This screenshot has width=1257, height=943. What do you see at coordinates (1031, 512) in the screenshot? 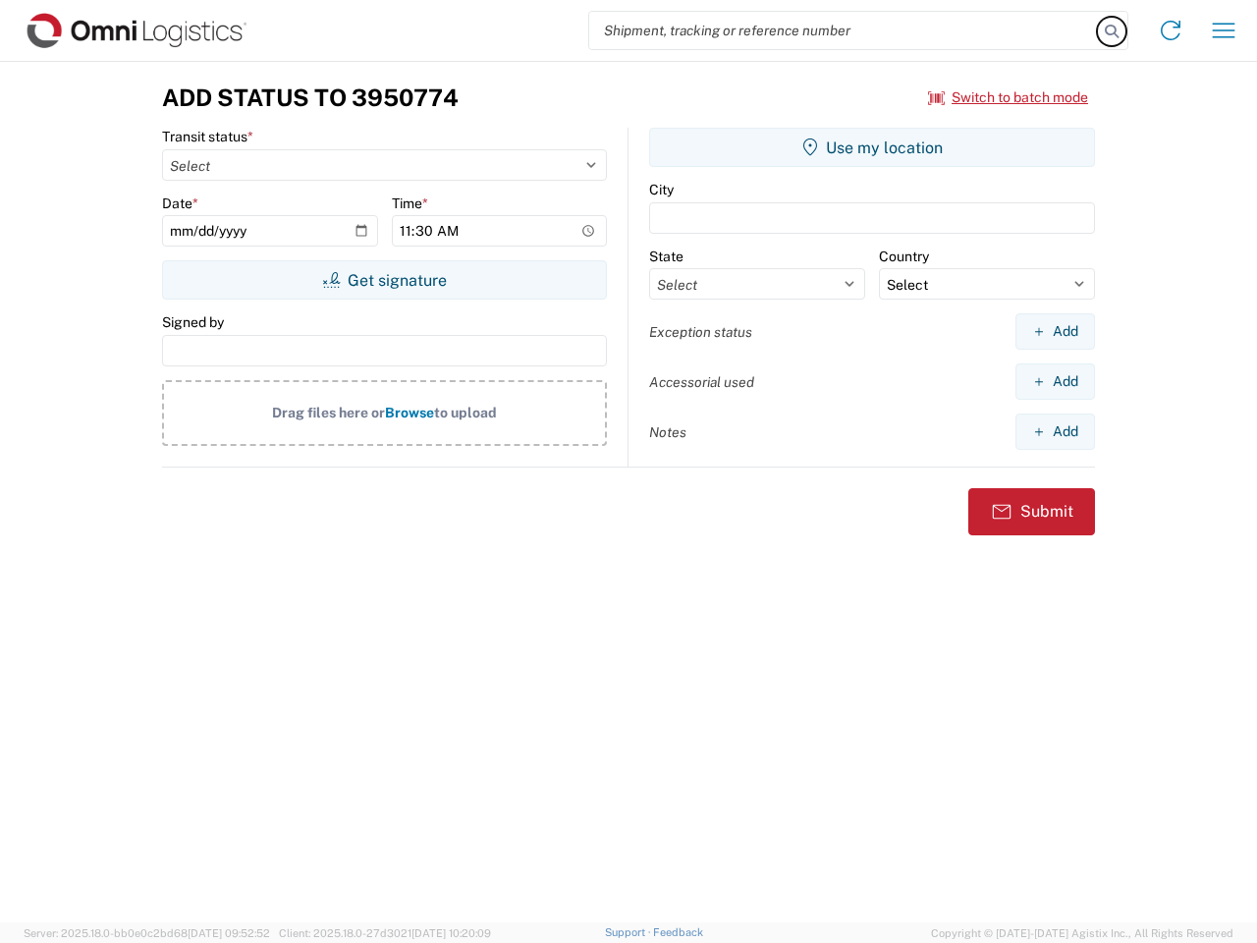
I see `button: Submit` at bounding box center [1031, 512].